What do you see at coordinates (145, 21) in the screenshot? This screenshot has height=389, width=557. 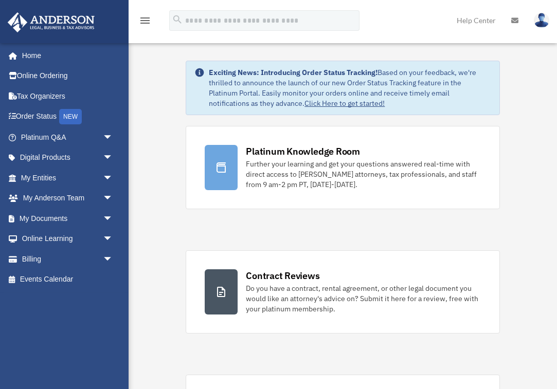 I see `i: menu` at bounding box center [145, 21].